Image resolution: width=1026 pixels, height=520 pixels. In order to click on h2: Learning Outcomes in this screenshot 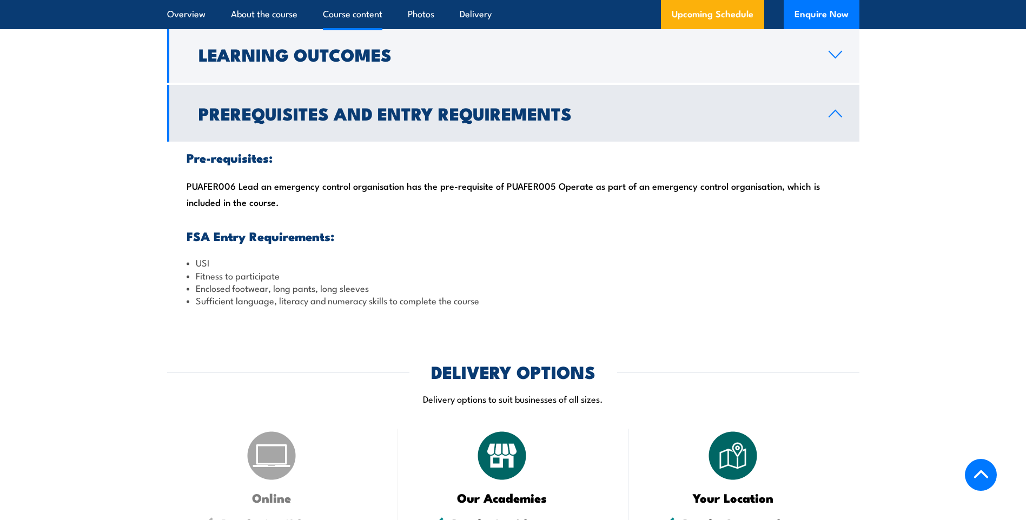, I will do `click(504, 54)`.